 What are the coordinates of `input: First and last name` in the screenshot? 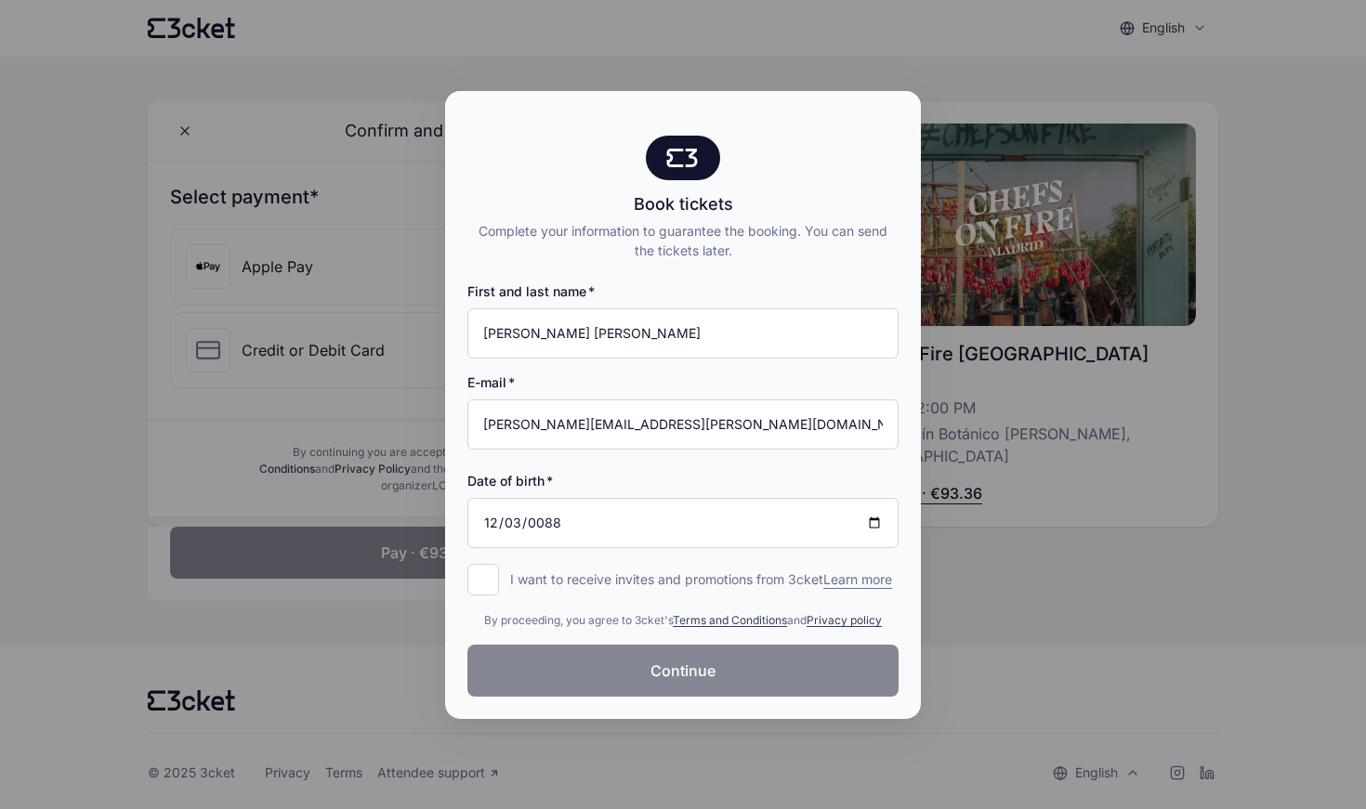 It's located at (683, 334).